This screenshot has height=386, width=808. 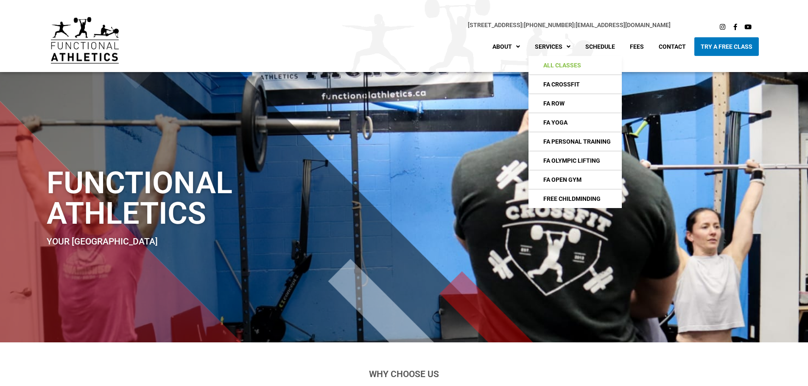 What do you see at coordinates (404, 374) in the screenshot?
I see `h2: Why Choose Us` at bounding box center [404, 374].